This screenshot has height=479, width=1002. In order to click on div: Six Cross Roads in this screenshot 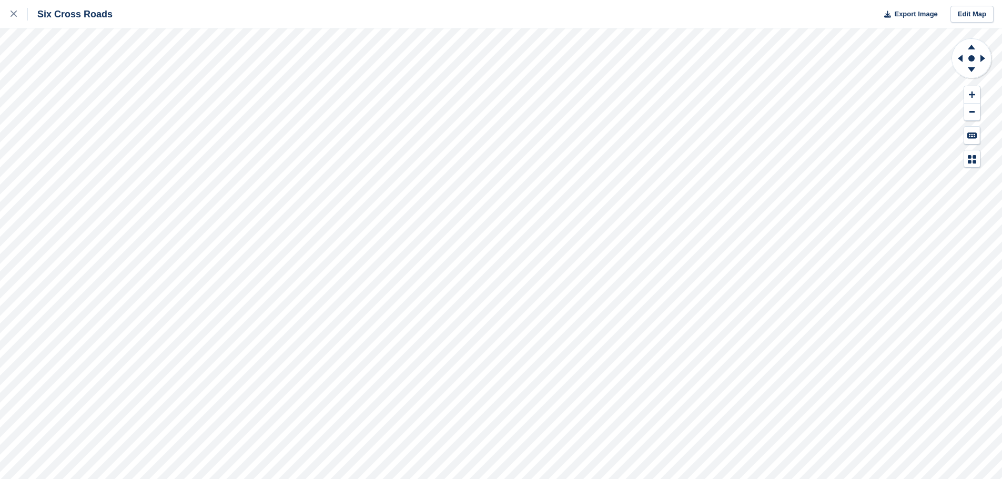, I will do `click(70, 14)`.